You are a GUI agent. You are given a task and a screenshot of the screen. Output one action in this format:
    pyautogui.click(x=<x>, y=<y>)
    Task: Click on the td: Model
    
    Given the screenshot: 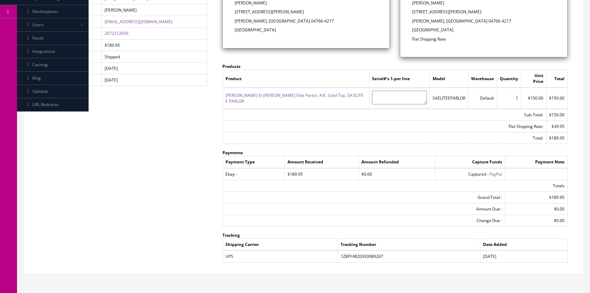 What is the action you would take?
    pyautogui.click(x=449, y=79)
    